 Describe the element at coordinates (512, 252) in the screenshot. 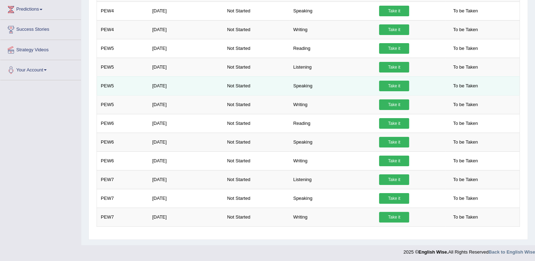

I see `strong: Back to English Wise` at that location.